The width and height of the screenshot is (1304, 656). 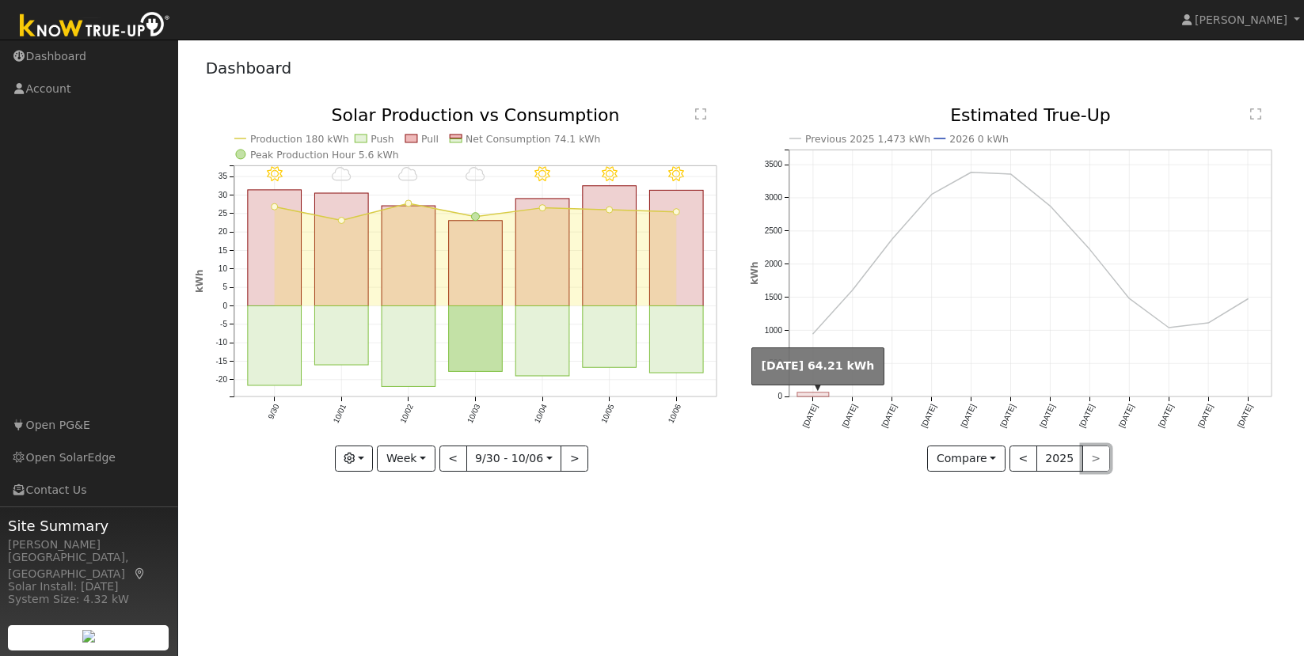 I want to click on i: 9/30 - MostlyClear, so click(x=275, y=175).